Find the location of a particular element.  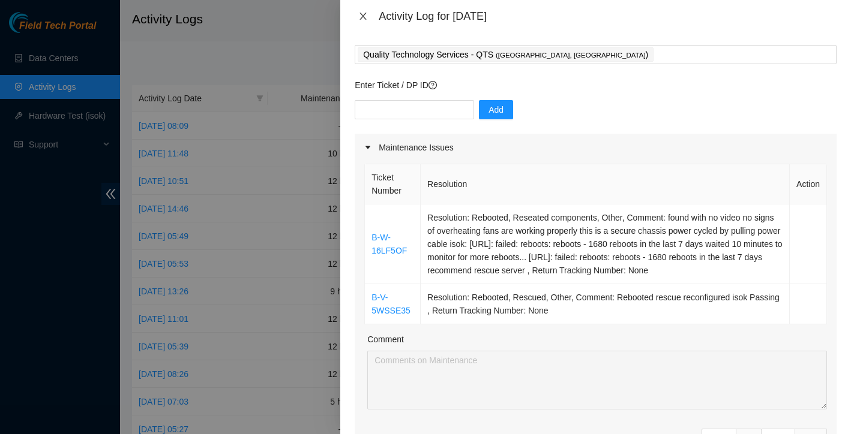

th: Action is located at coordinates (808, 184).